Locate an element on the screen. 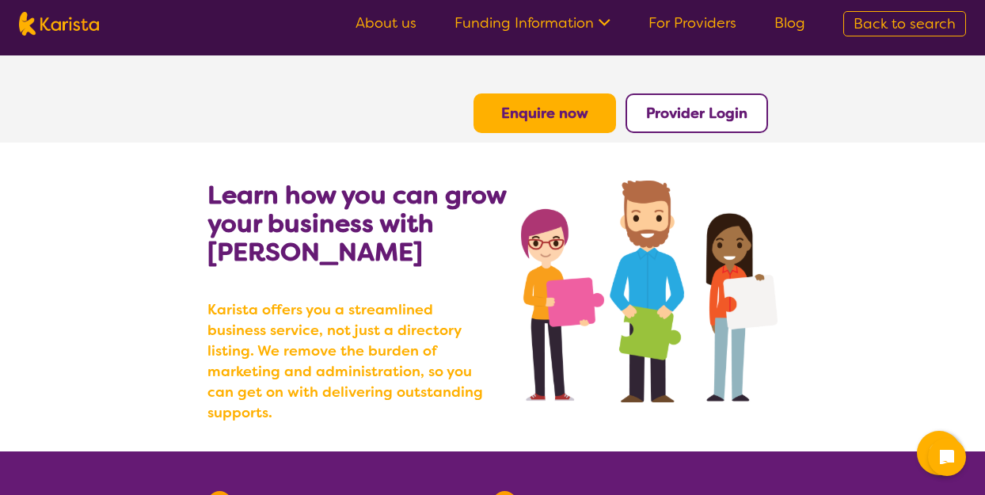 This screenshot has height=495, width=985. b: Karista offers you a streamlined business service, not just a directory listing. We remove the bu... is located at coordinates (350, 361).